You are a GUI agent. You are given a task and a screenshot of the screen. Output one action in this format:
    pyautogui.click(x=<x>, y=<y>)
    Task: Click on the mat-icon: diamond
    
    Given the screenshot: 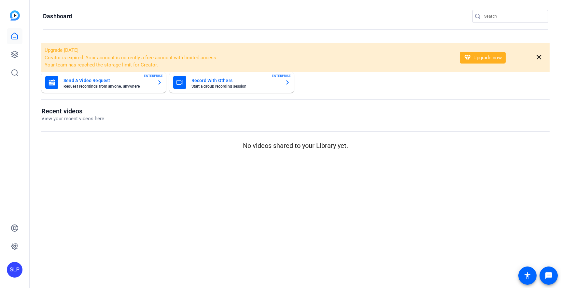 What is the action you would take?
    pyautogui.click(x=468, y=58)
    